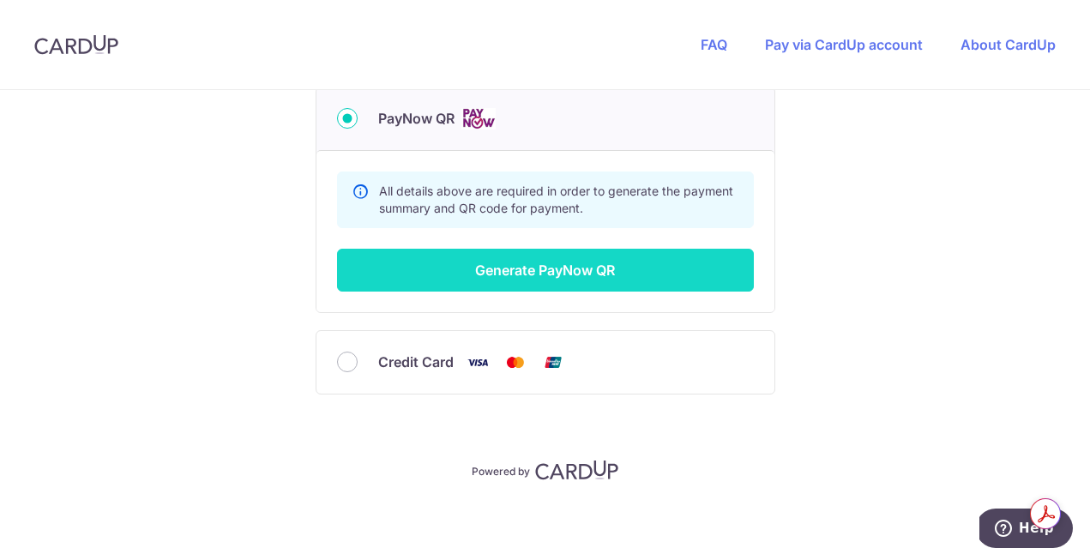  Describe the element at coordinates (57, 20) in the screenshot. I see `span: Help` at that location.